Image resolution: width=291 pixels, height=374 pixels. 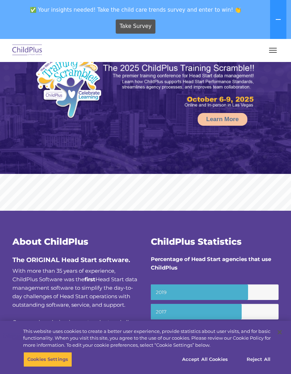 I want to click on a: Take Survey, so click(x=135, y=27).